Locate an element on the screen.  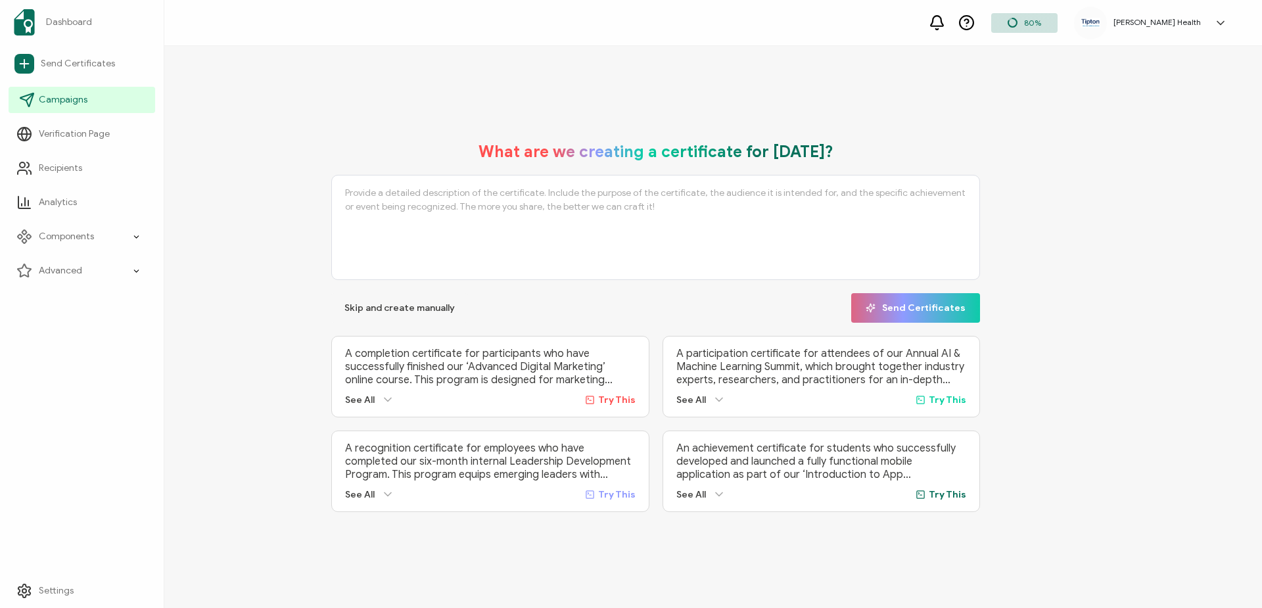
span: Settings is located at coordinates (56, 591).